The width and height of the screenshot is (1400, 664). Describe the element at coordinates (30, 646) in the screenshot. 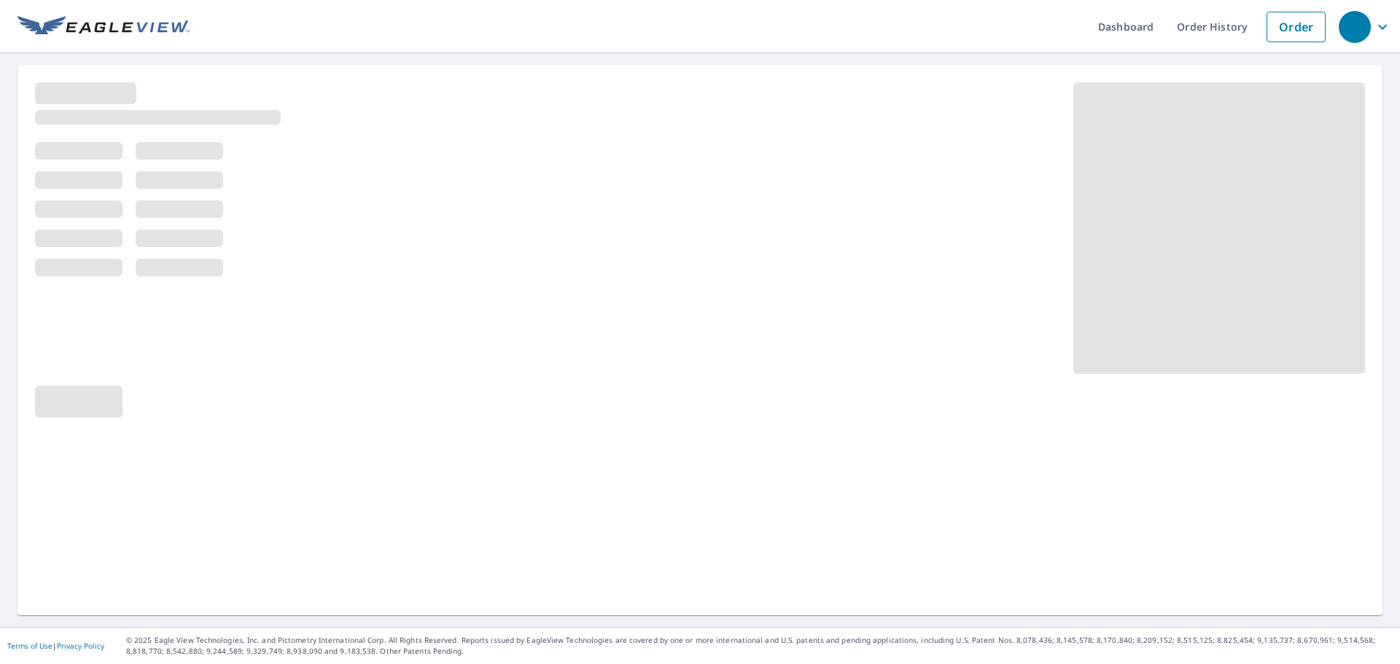

I see `a: Terms of Use` at that location.